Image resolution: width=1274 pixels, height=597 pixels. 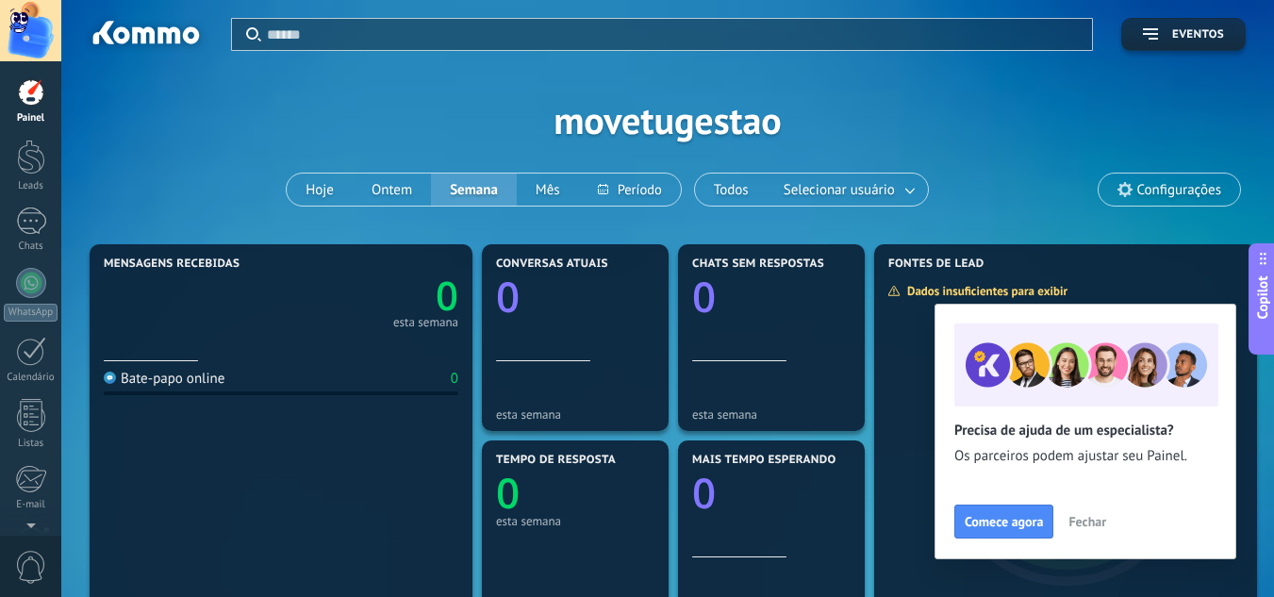 What do you see at coordinates (31, 377) in the screenshot?
I see `div: Calendário` at bounding box center [31, 377].